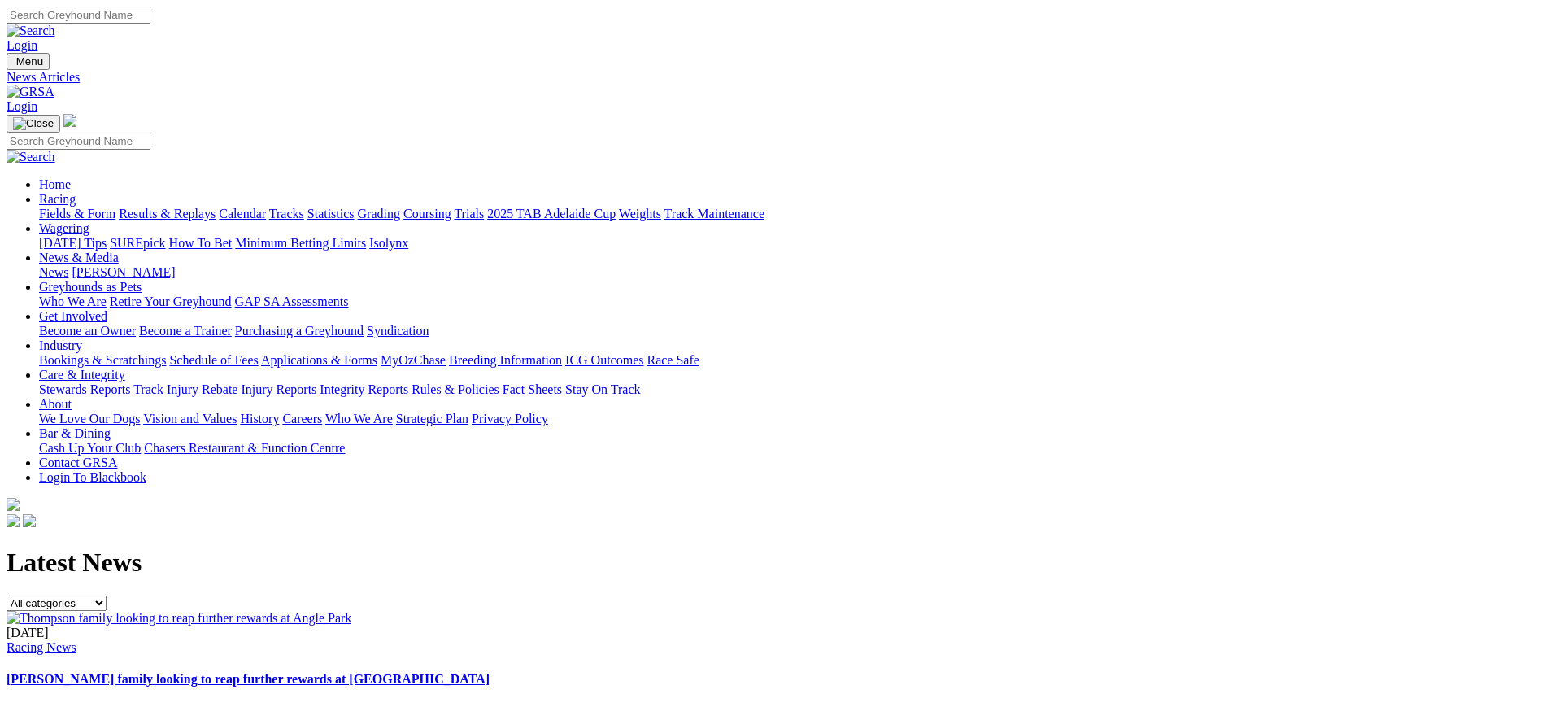  I want to click on a: History, so click(259, 418).